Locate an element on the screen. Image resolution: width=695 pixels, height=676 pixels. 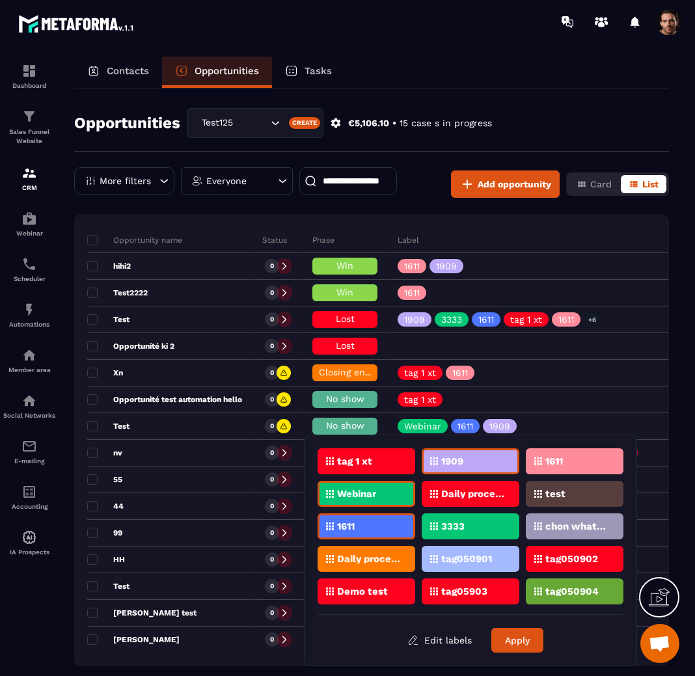
p: tag050901 is located at coordinates (466, 559).